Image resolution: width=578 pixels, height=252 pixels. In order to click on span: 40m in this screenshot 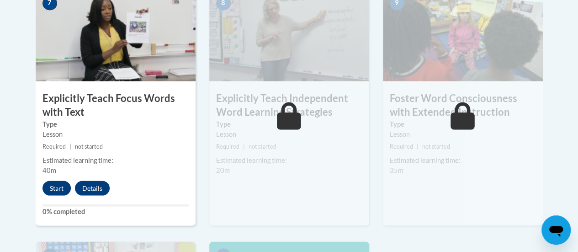, I will do `click(49, 170)`.